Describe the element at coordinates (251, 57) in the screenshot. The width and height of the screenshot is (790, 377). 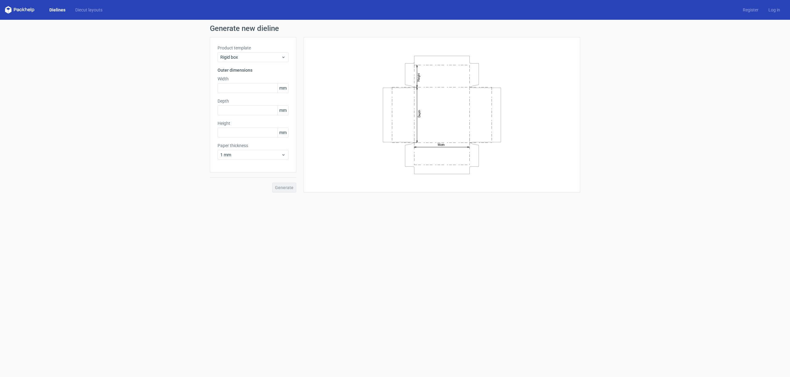
I see `span: Rigid box` at that location.